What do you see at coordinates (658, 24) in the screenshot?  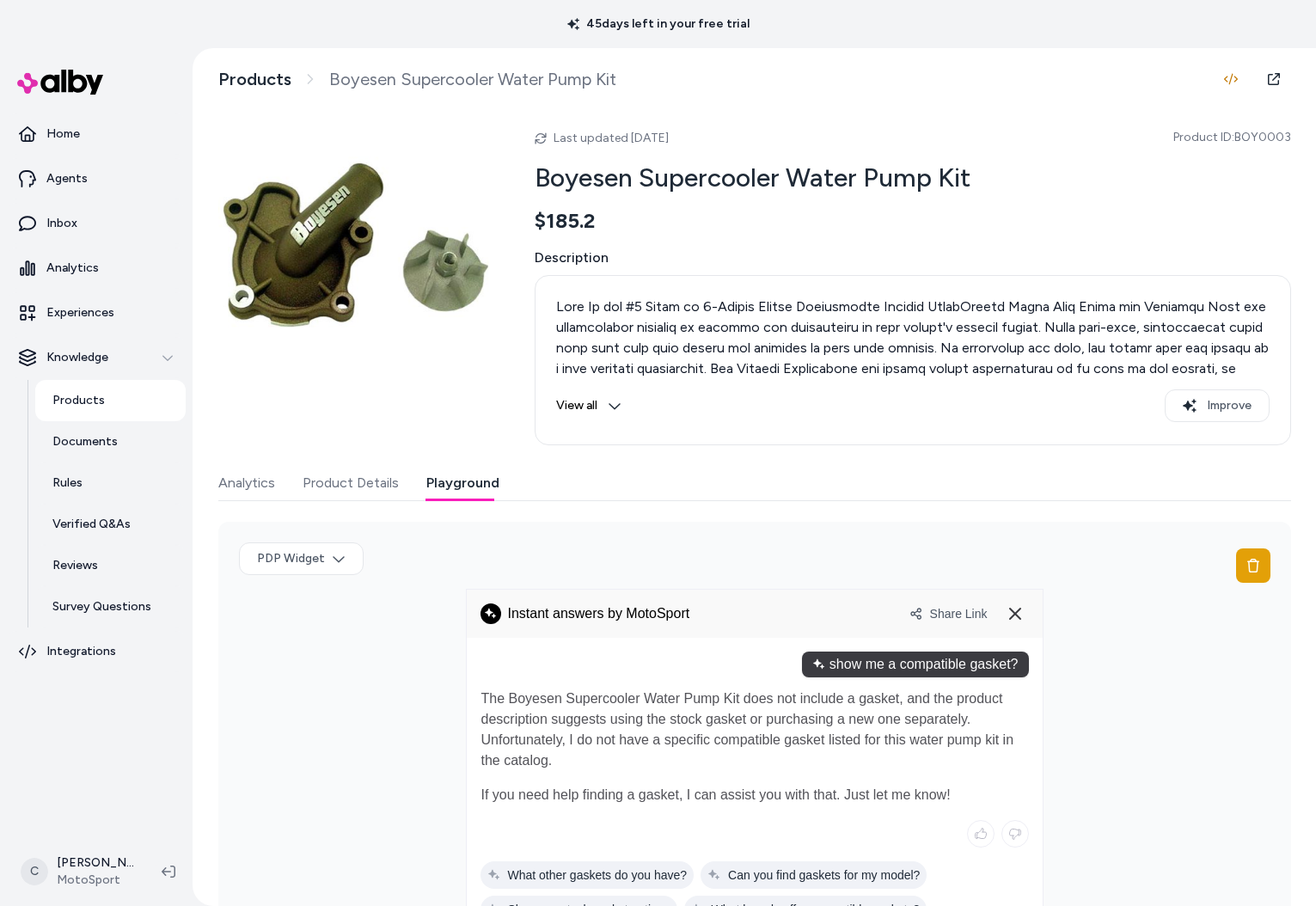 I see `p: 45 days left in your free trial` at bounding box center [658, 24].